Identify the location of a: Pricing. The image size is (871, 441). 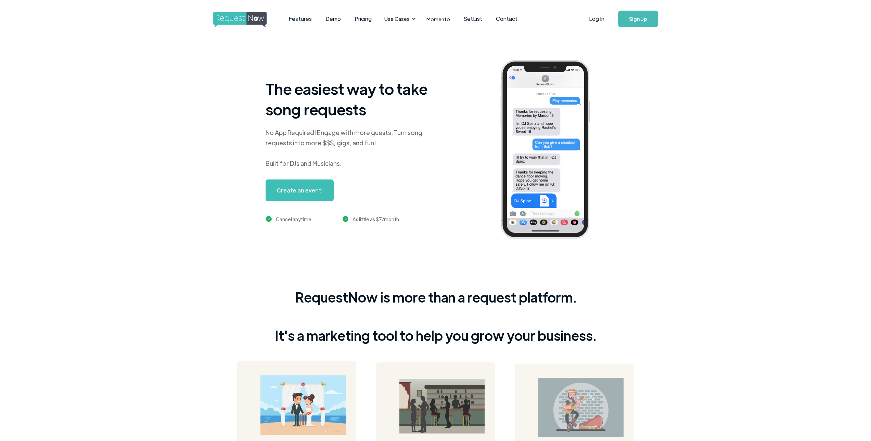
(363, 19).